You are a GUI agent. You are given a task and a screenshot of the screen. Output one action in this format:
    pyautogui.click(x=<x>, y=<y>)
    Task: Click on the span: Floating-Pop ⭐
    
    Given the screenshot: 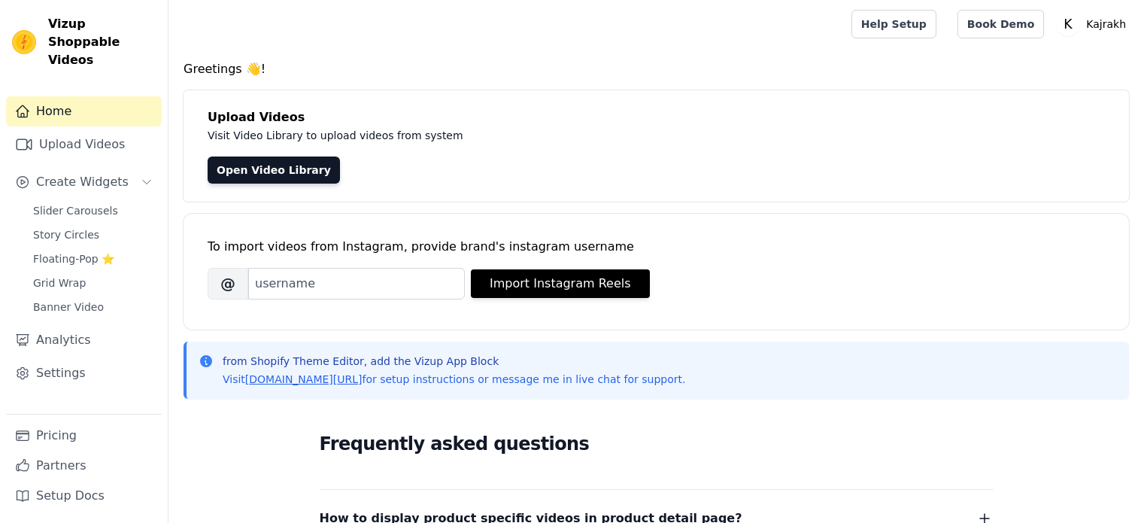 What is the action you would take?
    pyautogui.click(x=74, y=259)
    